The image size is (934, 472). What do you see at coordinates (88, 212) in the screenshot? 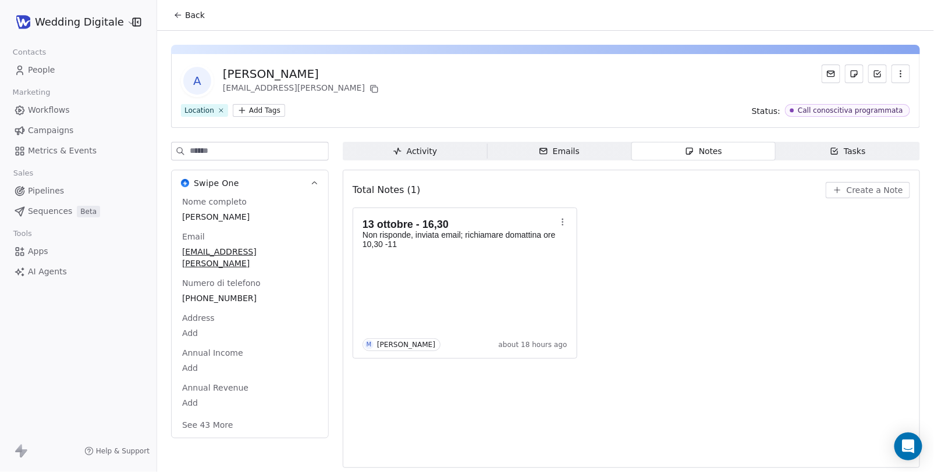
I see `span: Beta` at bounding box center [88, 212].